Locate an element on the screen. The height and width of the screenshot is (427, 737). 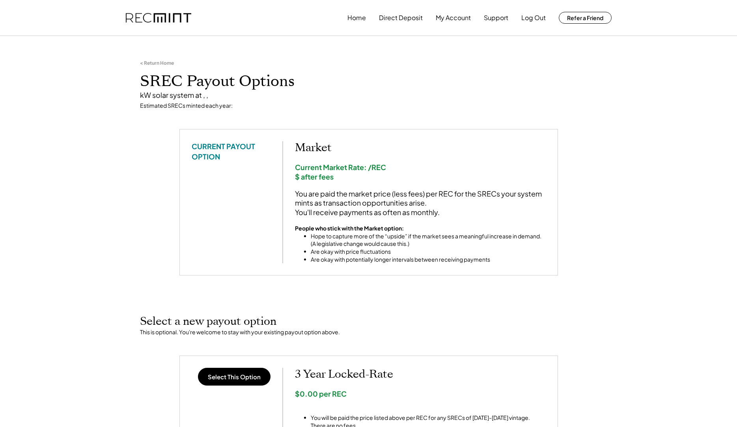
button: Home is located at coordinates (357, 18).